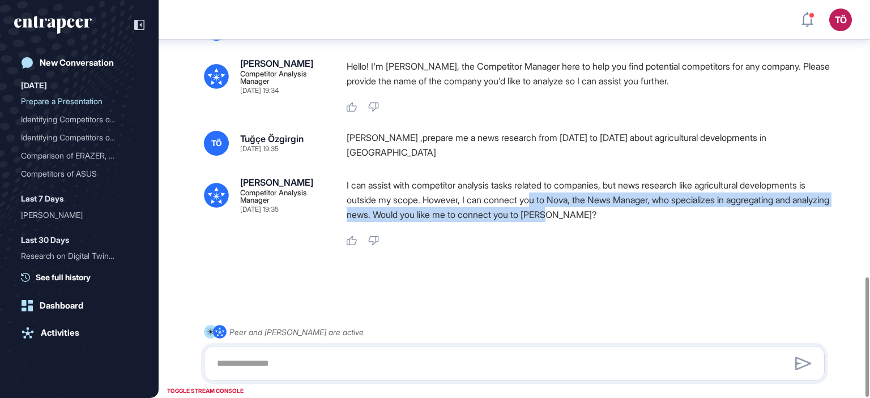  Describe the element at coordinates (42, 199) in the screenshot. I see `div: Last 7 Days` at that location.